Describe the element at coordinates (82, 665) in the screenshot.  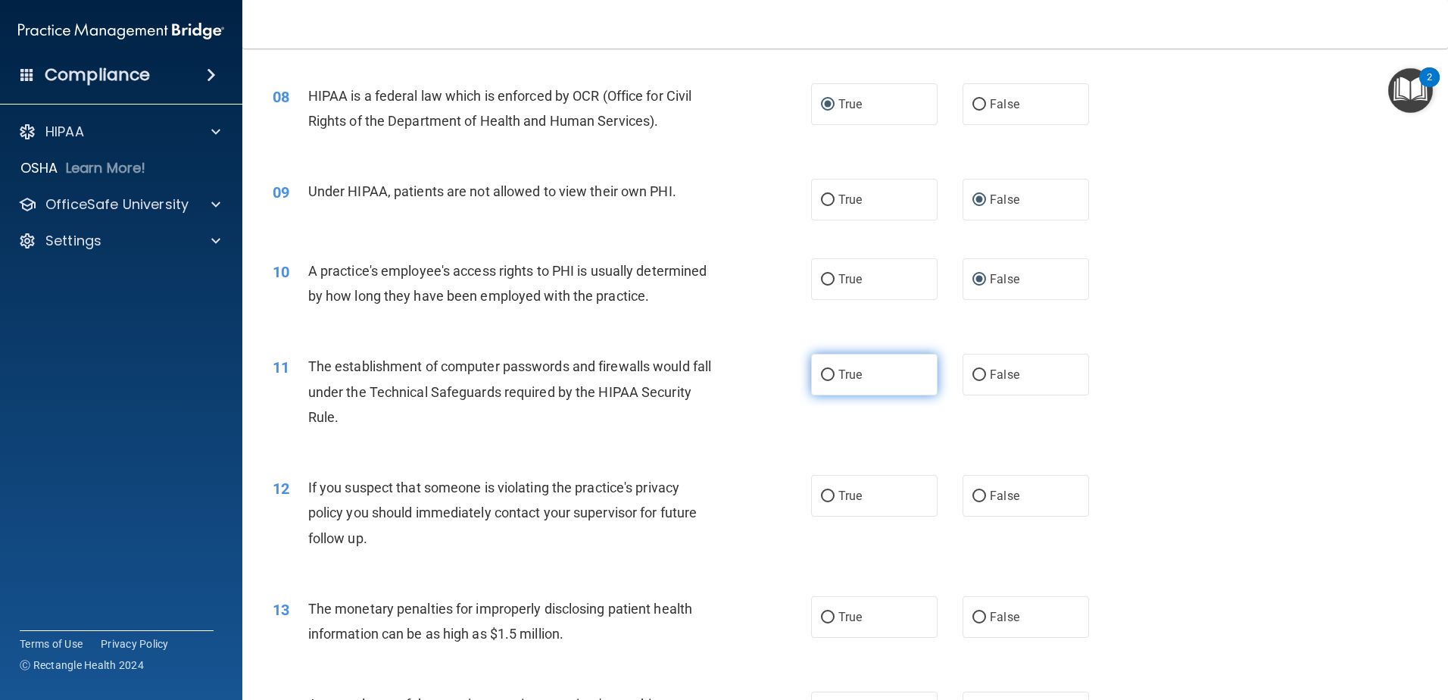
I see `span: Ⓒ Rectangle Health 2024` at that location.